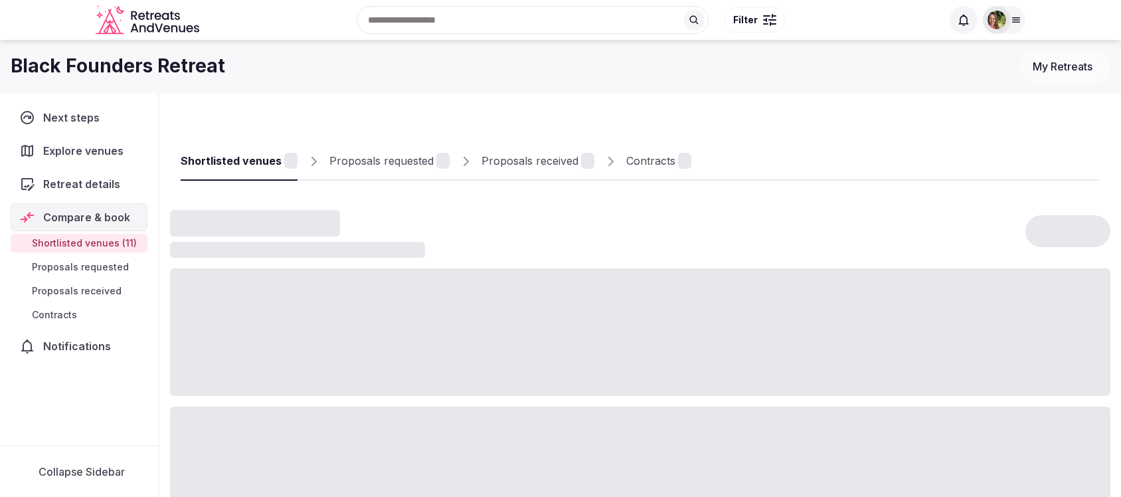  What do you see at coordinates (79, 118) in the screenshot?
I see `a: Next steps` at bounding box center [79, 118].